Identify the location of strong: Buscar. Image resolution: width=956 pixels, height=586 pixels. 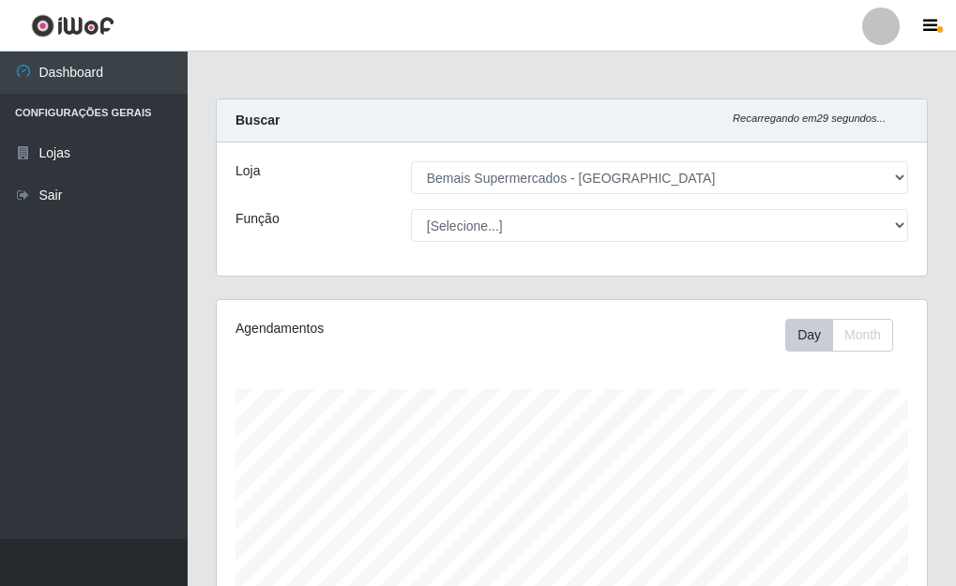
(257, 120).